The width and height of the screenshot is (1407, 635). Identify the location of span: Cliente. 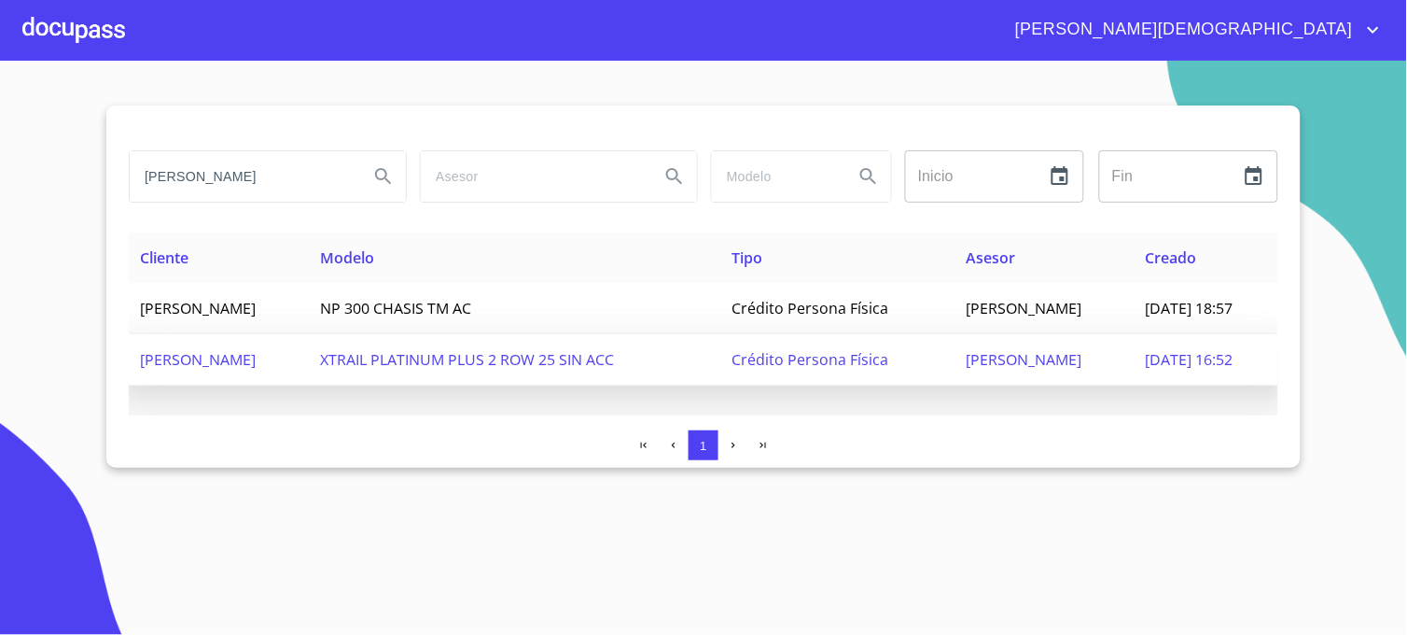
(164, 258).